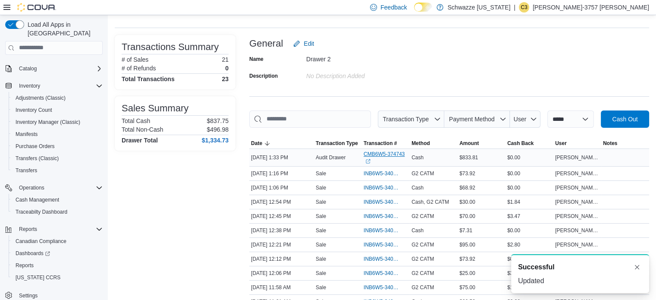  Describe the element at coordinates (423, 273) in the screenshot. I see `span: G2 CATM` at that location.